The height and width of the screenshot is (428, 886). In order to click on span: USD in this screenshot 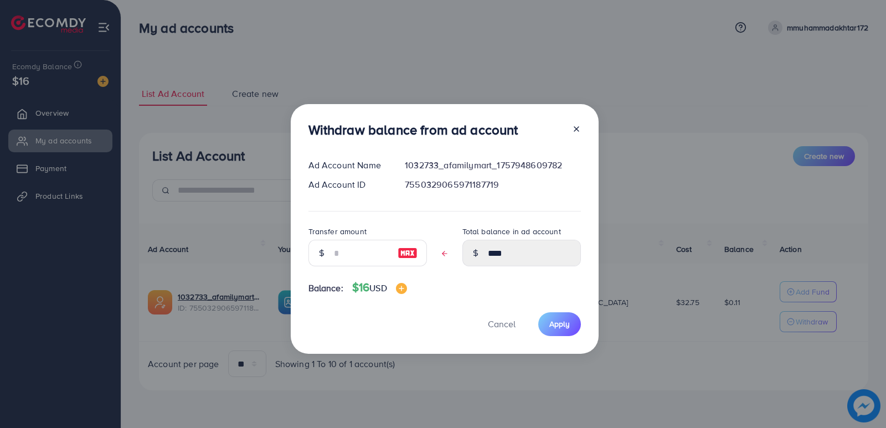, I will do `click(378, 288)`.